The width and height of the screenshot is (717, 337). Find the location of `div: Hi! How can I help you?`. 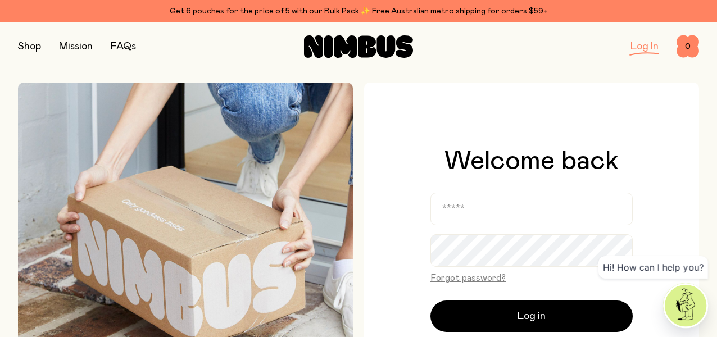

div: Hi! How can I help you? is located at coordinates (653, 267).